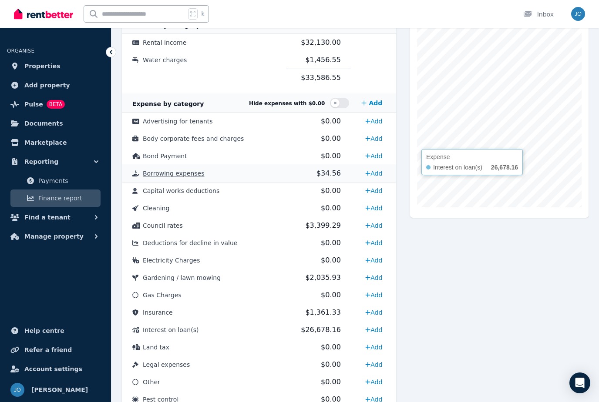 This screenshot has width=599, height=402. Describe the element at coordinates (322, 225) in the screenshot. I see `span: $3,399.29` at that location.